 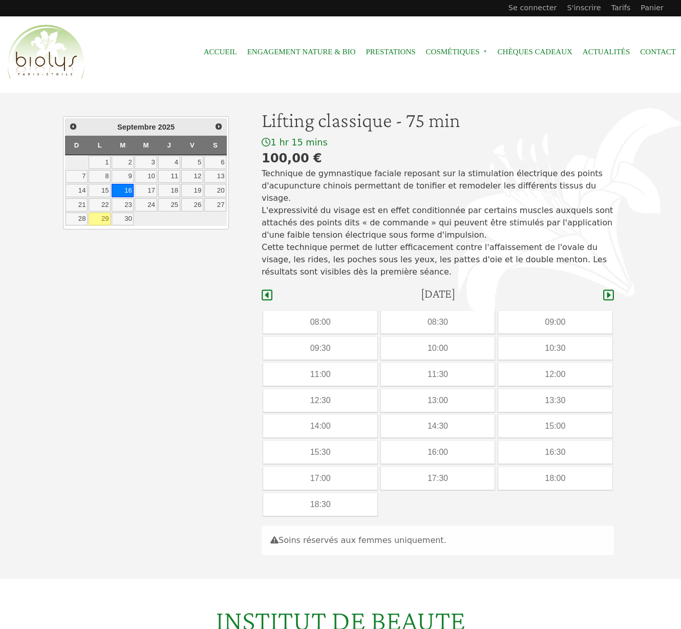 What do you see at coordinates (192, 190) in the screenshot?
I see `a: 19` at bounding box center [192, 190].